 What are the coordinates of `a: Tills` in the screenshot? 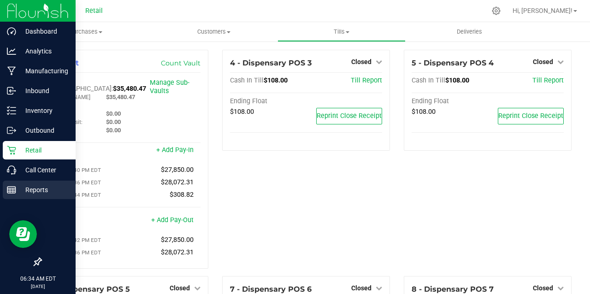 It's located at (341, 32).